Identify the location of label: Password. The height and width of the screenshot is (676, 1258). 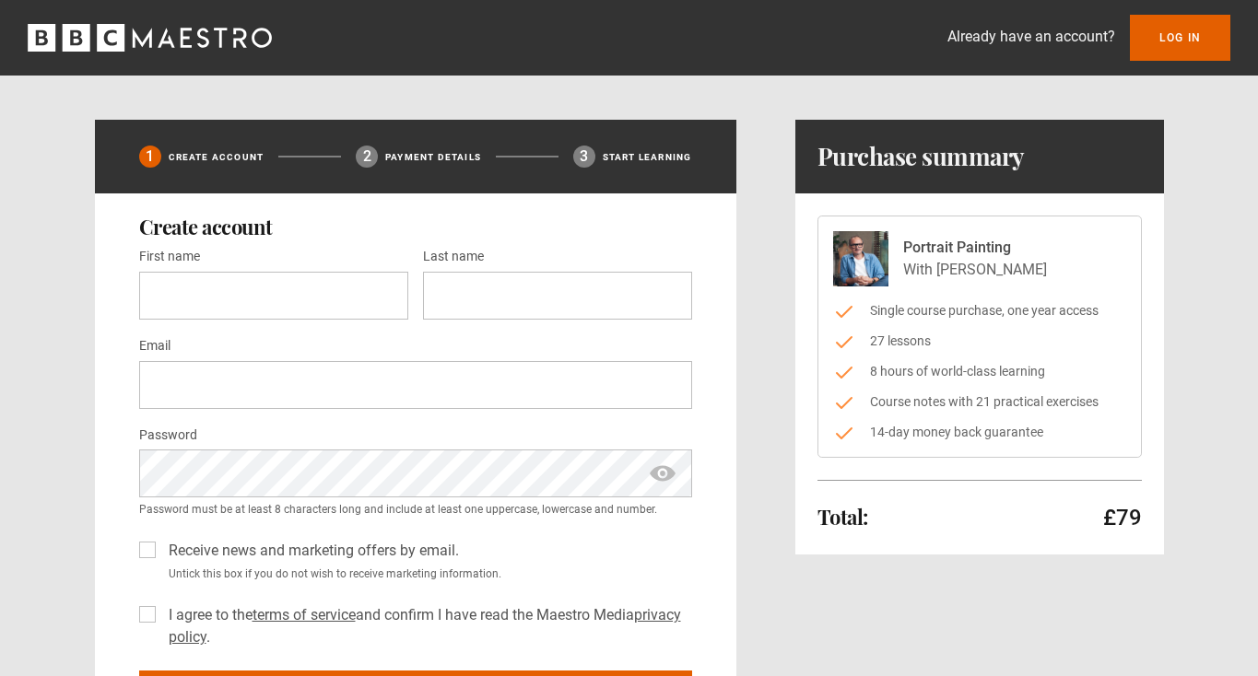
(168, 436).